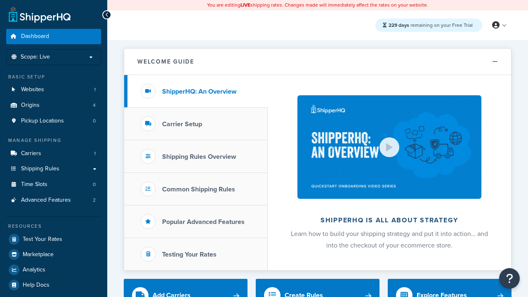  Describe the element at coordinates (54, 36) in the screenshot. I see `li: Dashboard` at that location.